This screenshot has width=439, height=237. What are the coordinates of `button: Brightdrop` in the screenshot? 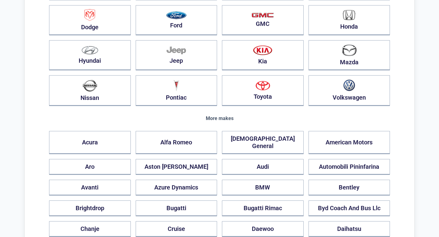 It's located at (90, 208).